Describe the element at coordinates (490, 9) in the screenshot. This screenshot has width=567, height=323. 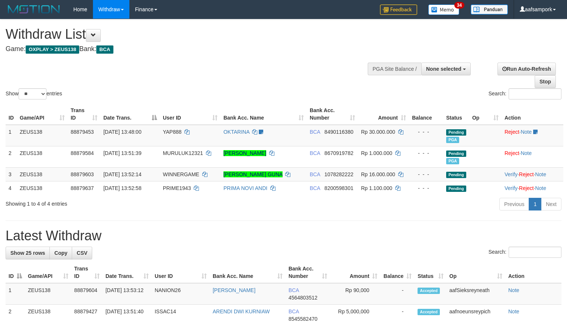
I see `img: panduan.png` at that location.